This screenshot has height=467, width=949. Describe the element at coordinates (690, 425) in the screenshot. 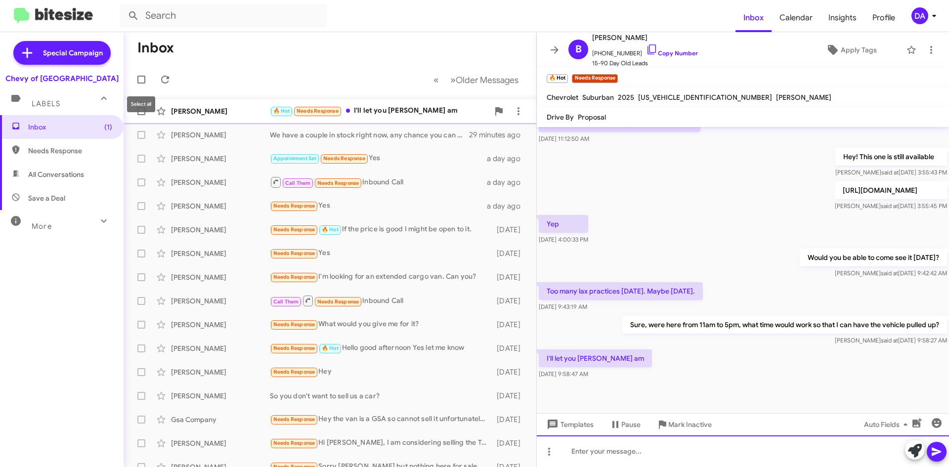

I see `span: Mark Inactive` at that location.